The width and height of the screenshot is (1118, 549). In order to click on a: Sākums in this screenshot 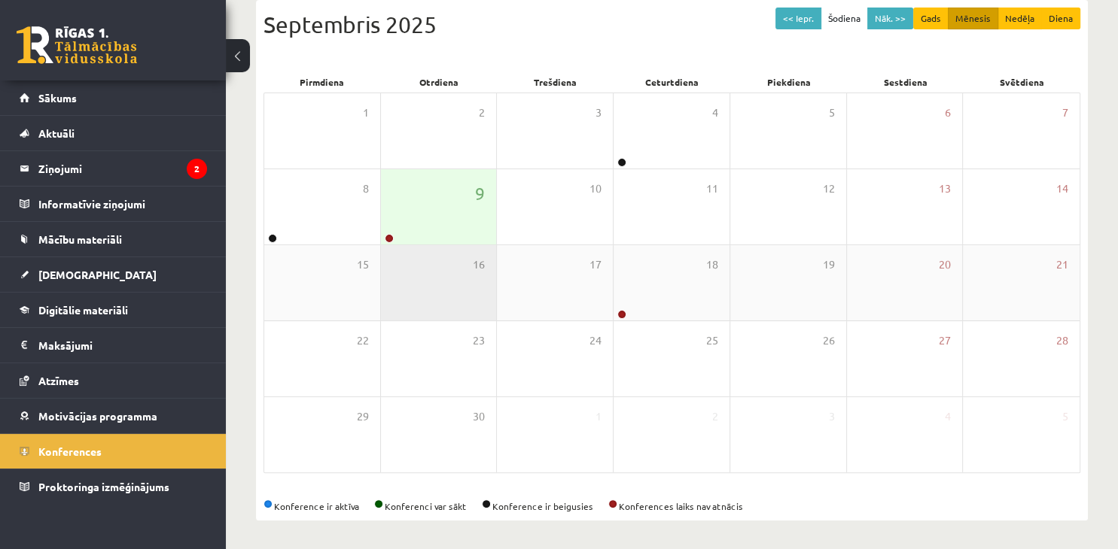, I will do `click(113, 98)`.